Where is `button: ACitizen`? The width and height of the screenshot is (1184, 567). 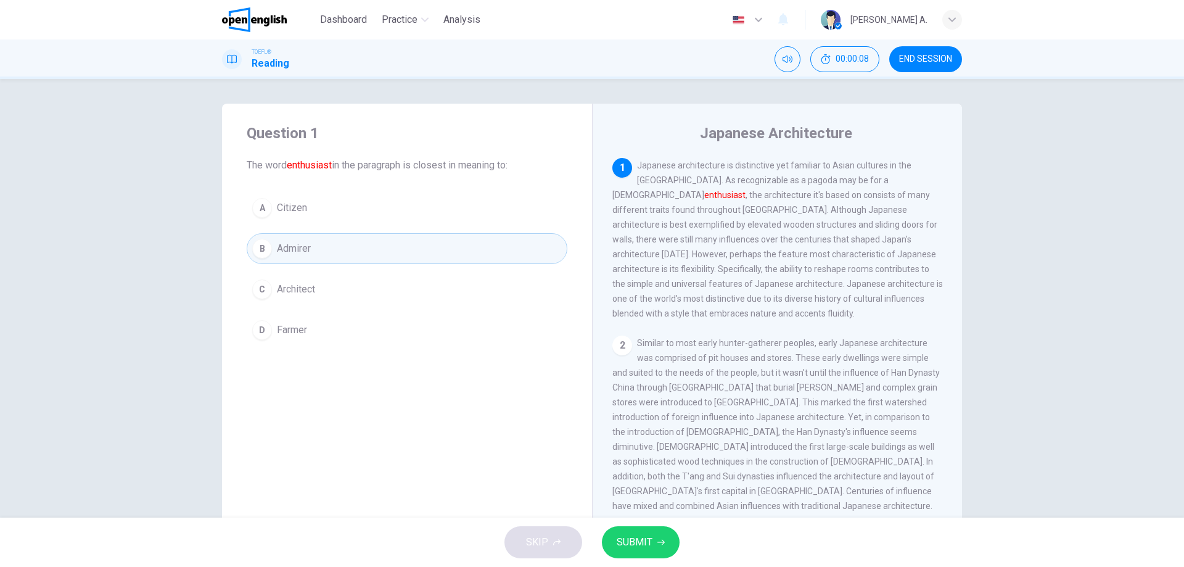
button: ACitizen is located at coordinates (407, 208).